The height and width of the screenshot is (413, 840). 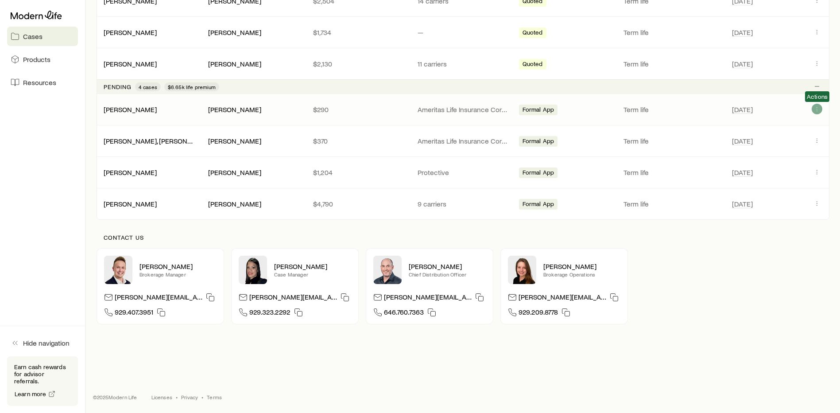 I want to click on p: Brokerage Manager, so click(x=178, y=274).